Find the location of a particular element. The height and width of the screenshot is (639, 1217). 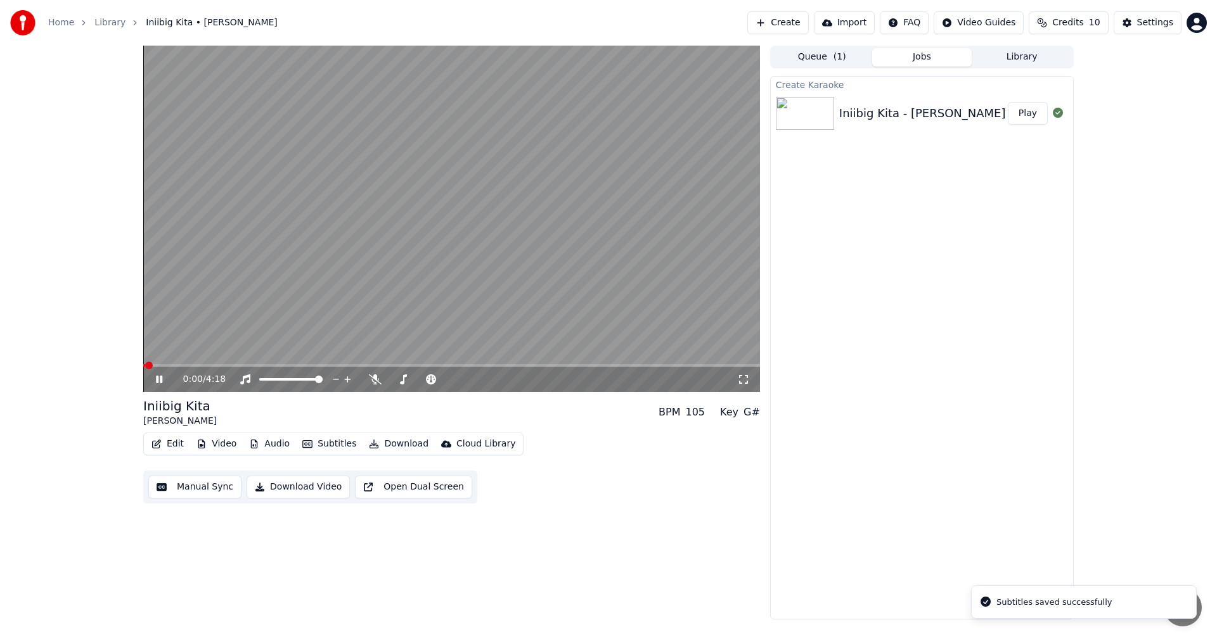

button: Manual Sync is located at coordinates (195, 487).